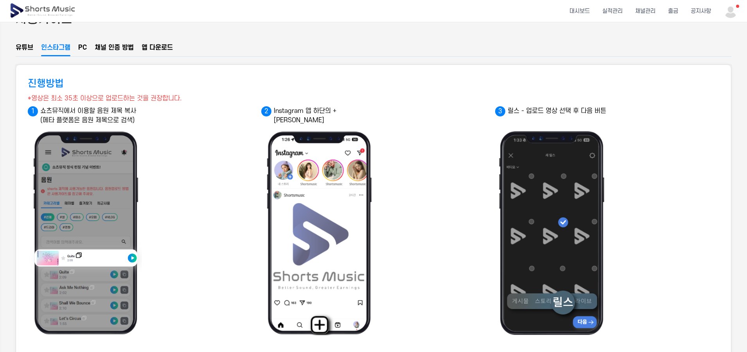 The image size is (747, 352). Describe the element at coordinates (579, 11) in the screenshot. I see `a: 대시보드` at that location.